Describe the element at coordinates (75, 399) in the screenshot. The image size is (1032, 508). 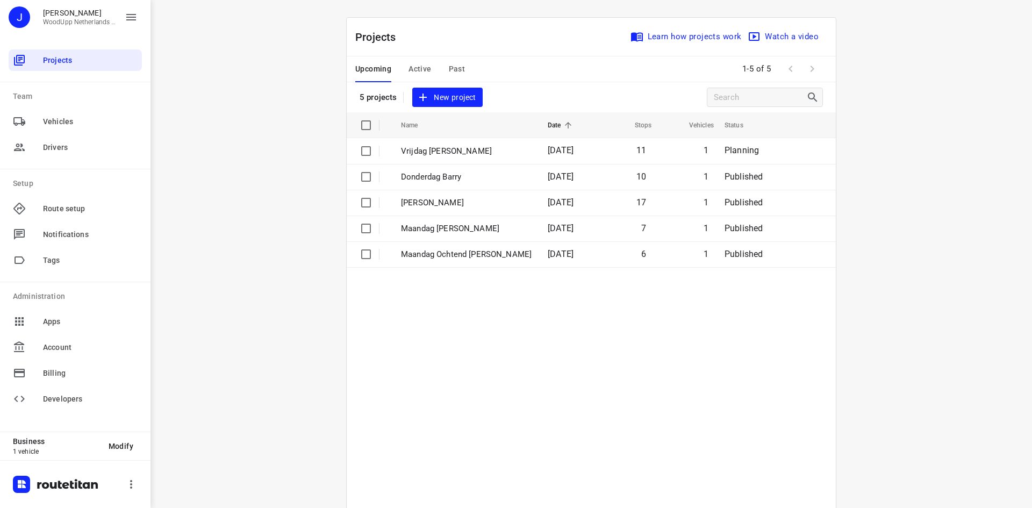
I see `div: Developers` at that location.